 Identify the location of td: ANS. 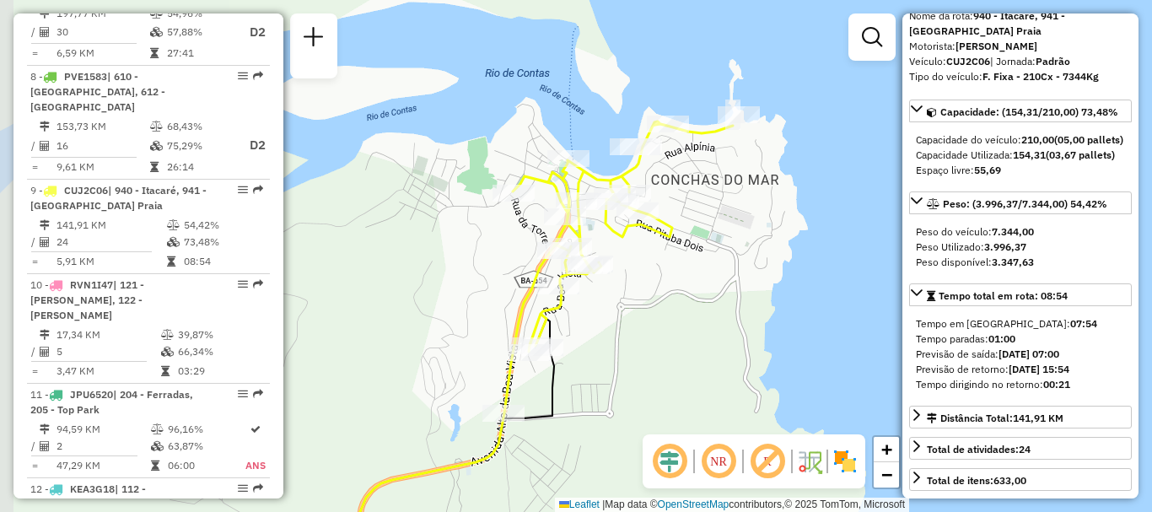
(256, 466).